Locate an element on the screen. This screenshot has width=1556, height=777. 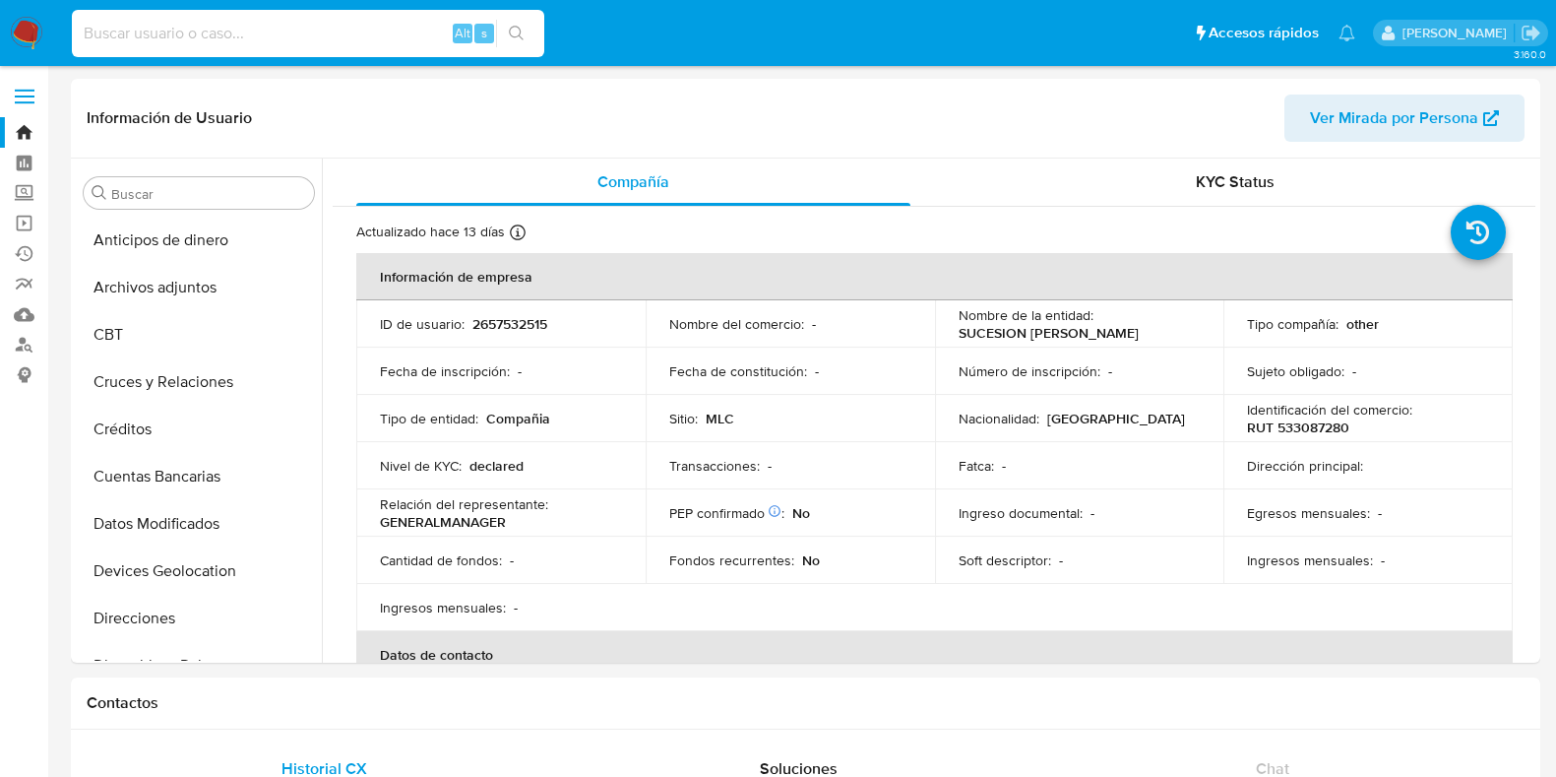
h1: Contactos is located at coordinates (805, 703).